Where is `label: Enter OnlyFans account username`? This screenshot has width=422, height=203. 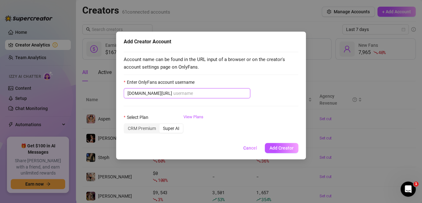
label: Enter OnlyFans account username is located at coordinates (161, 82).